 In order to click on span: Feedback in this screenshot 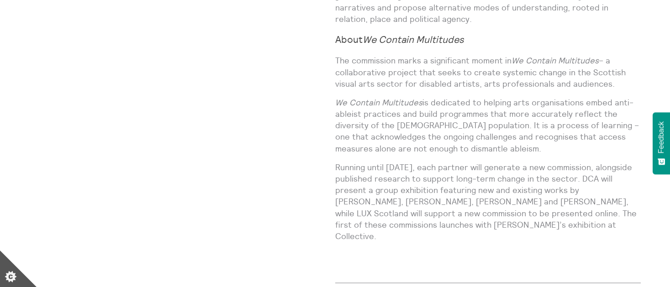, I will do `click(661, 137)`.